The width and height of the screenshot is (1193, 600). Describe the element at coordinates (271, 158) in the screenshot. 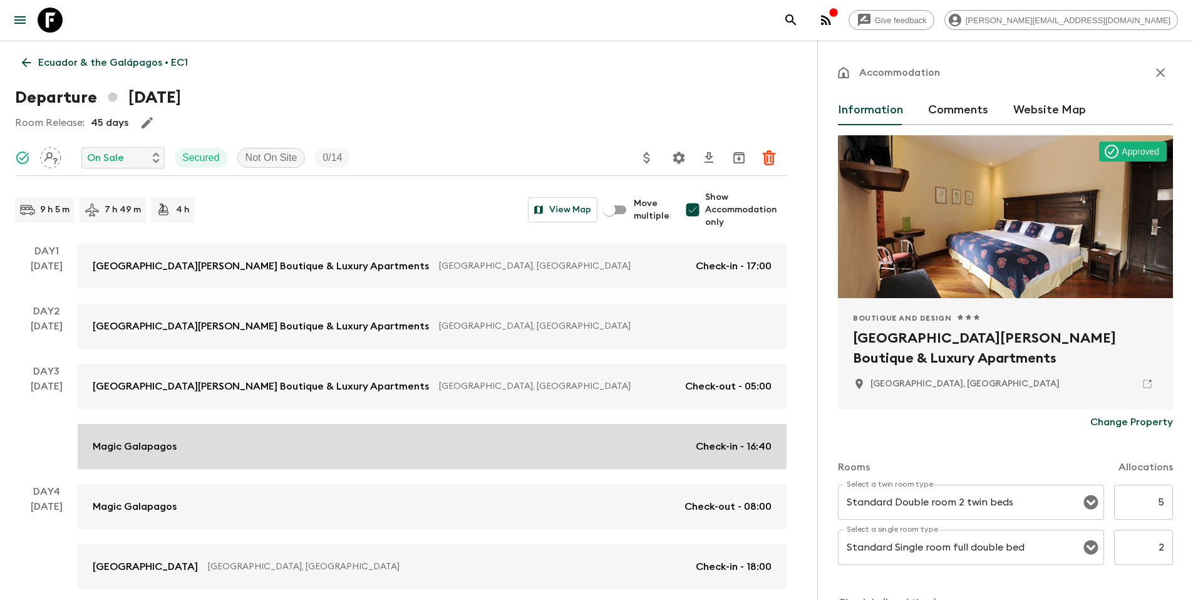

I see `div: Not On Site` at that location.